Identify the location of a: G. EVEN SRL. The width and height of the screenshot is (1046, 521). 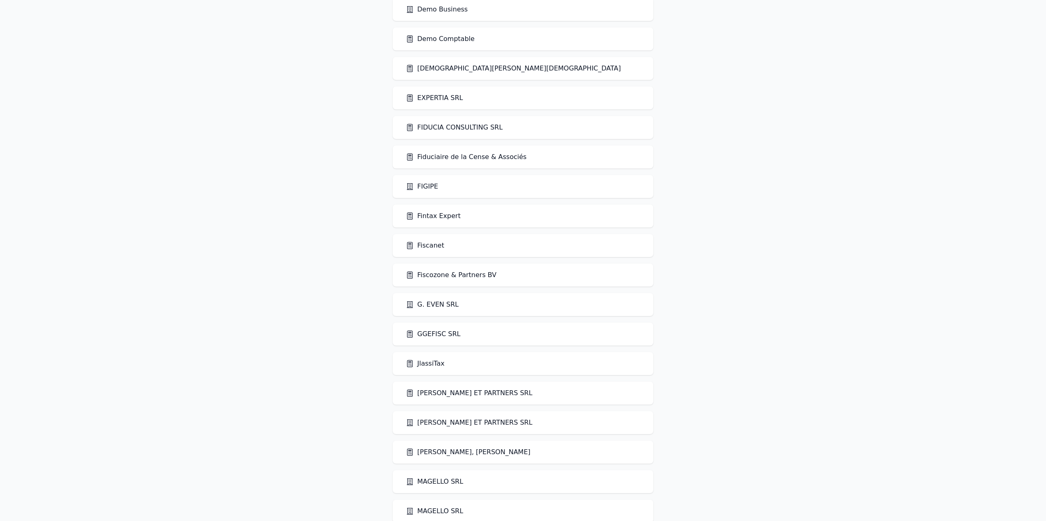
(432, 305).